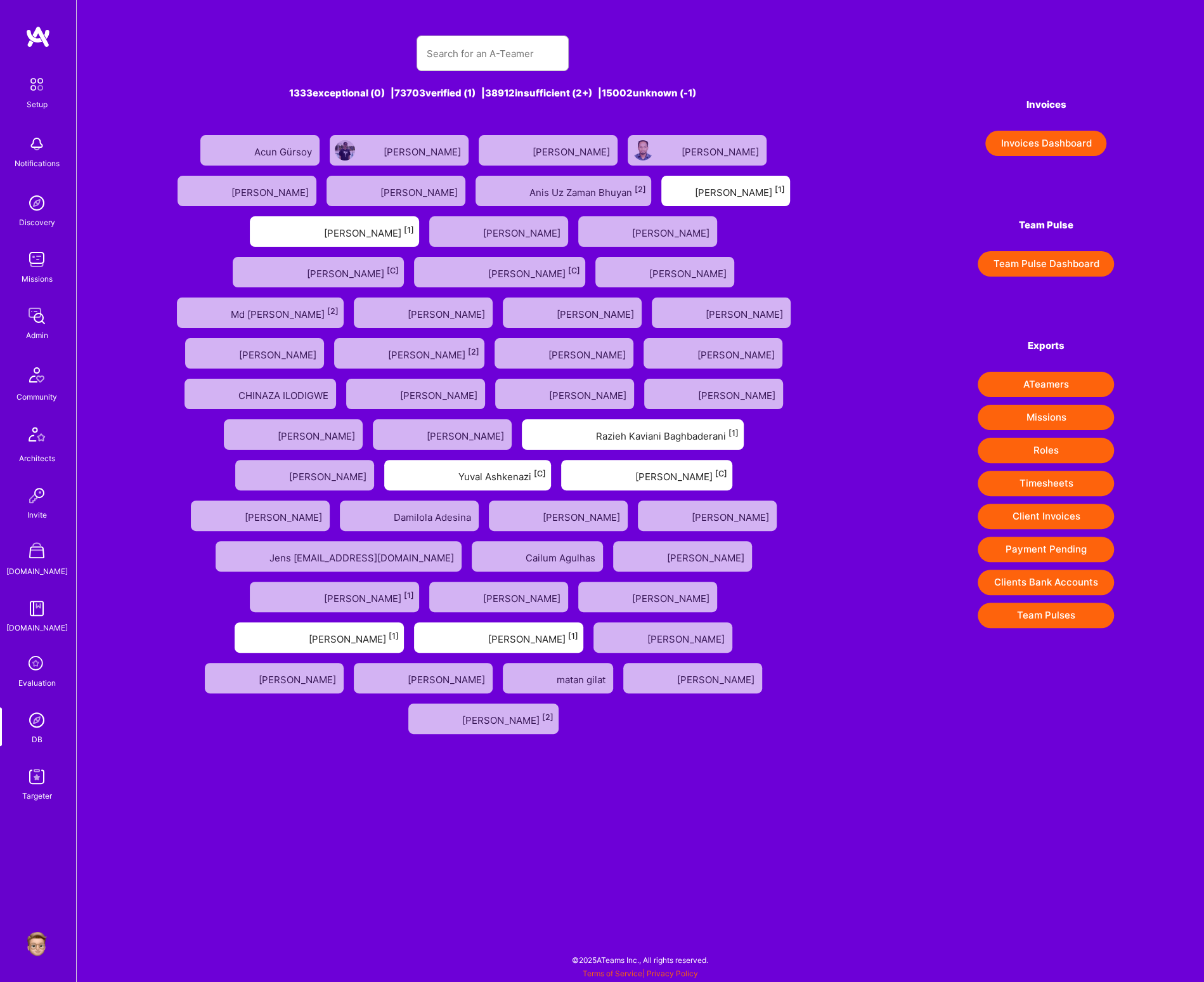  Describe the element at coordinates (37, 458) in the screenshot. I see `div: Architects` at that location.